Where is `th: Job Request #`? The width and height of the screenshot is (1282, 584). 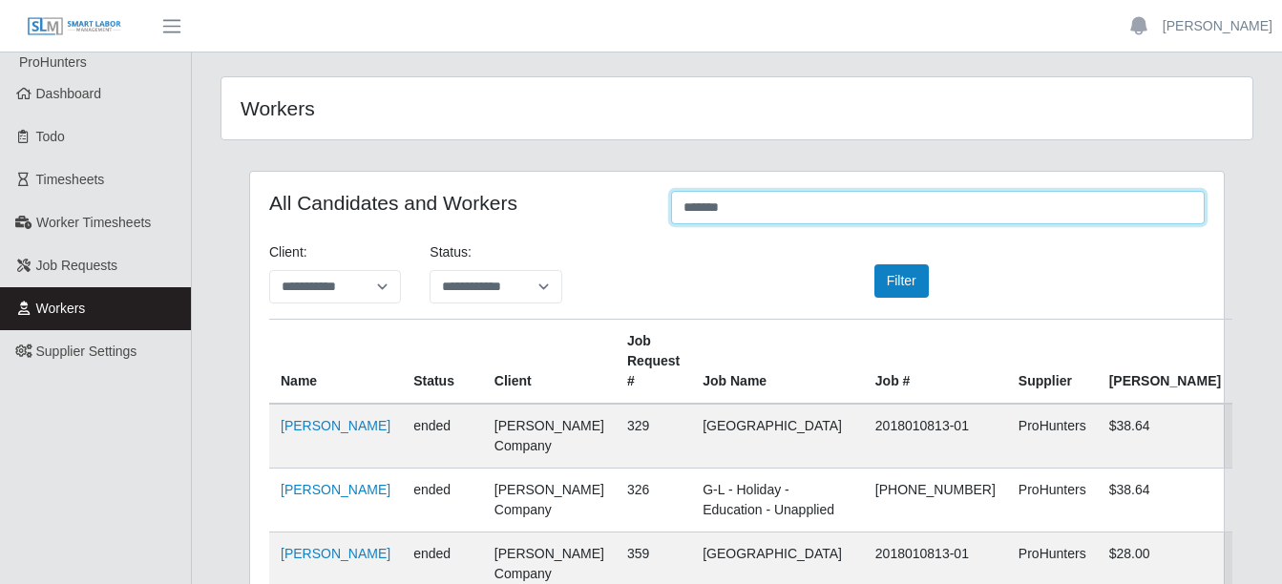
th: Job Request # is located at coordinates (653, 362).